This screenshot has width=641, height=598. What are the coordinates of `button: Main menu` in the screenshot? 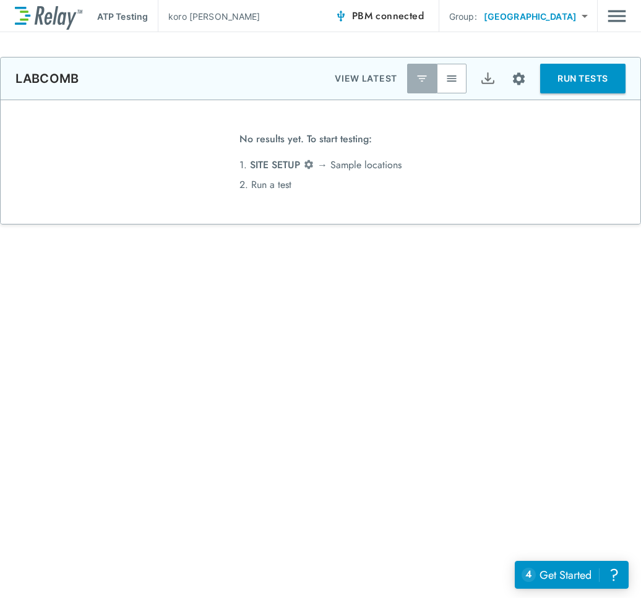 It's located at (617, 16).